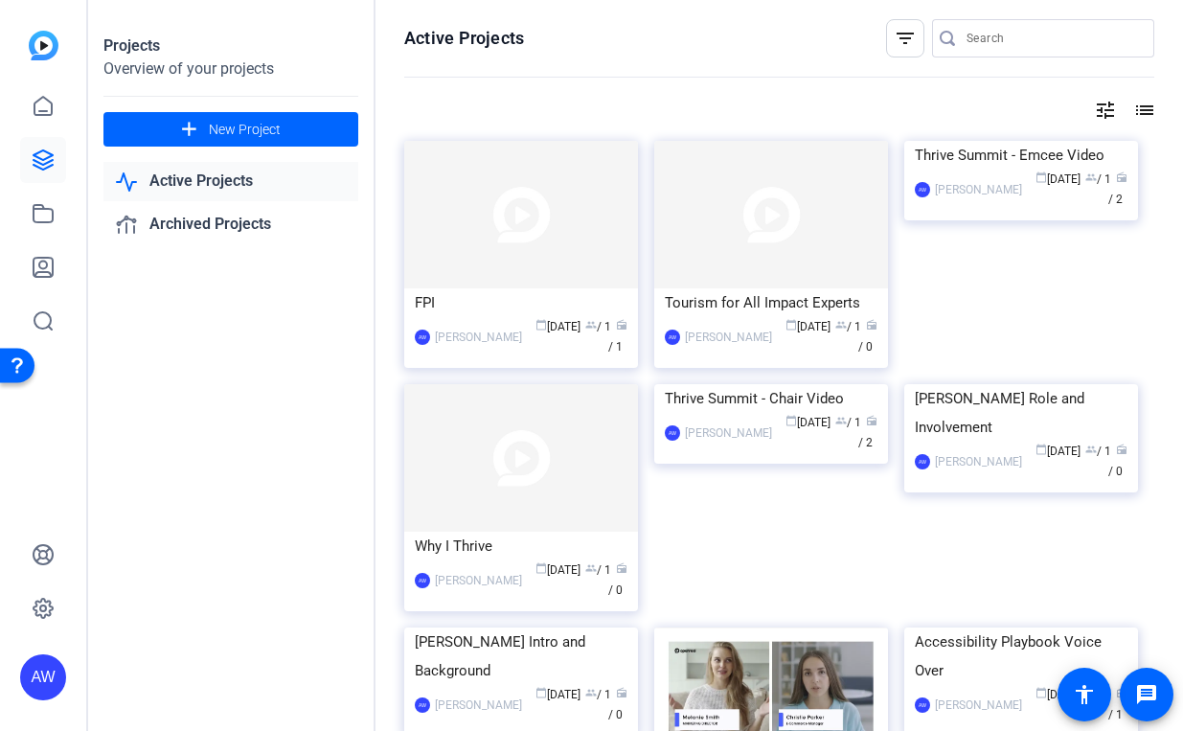  What do you see at coordinates (521, 303) in the screenshot?
I see `div: FPI` at bounding box center [521, 303].